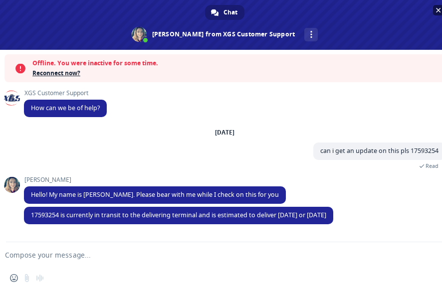 This screenshot has height=289, width=442. Describe the element at coordinates (224, 12) in the screenshot. I see `div: Chat` at that location.